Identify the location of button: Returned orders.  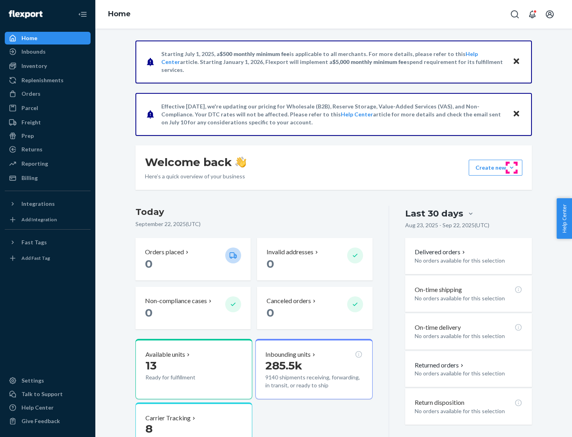
(440, 365).